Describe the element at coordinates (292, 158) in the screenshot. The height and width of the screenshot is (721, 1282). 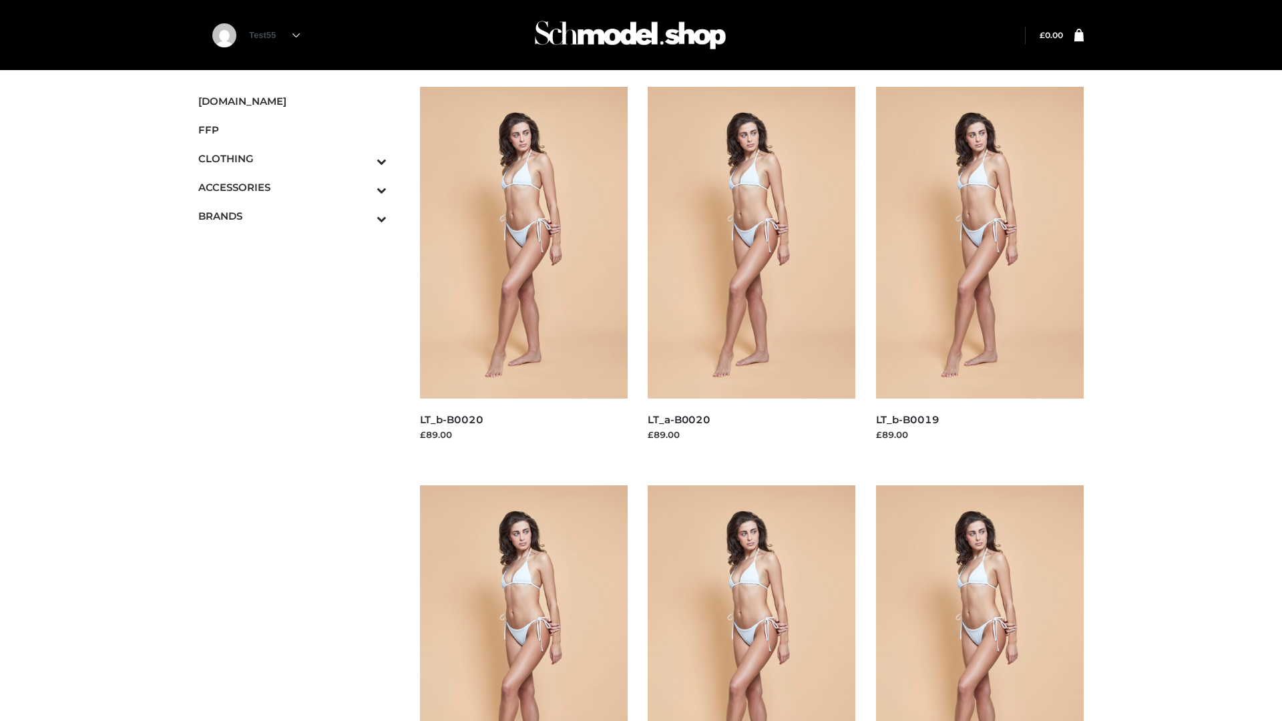
I see `span: CLOTHING` at that location.